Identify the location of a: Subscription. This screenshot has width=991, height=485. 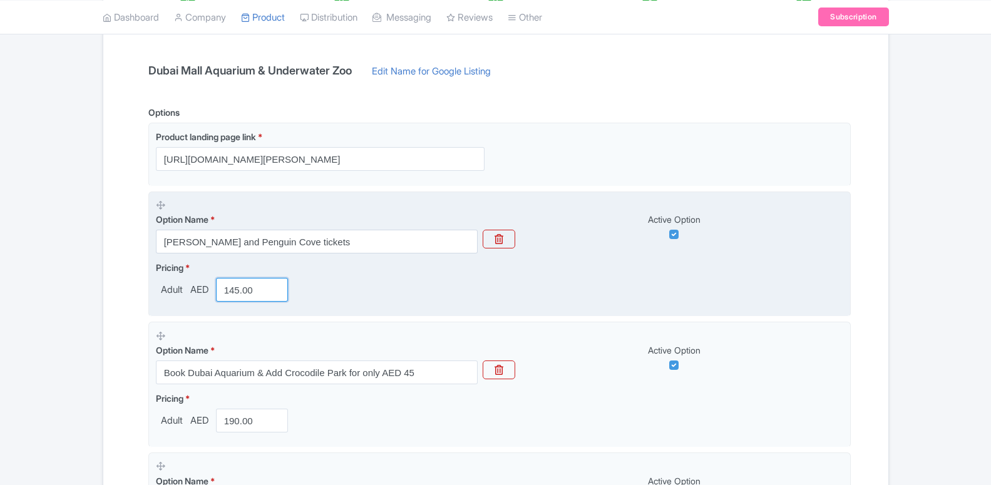
(853, 17).